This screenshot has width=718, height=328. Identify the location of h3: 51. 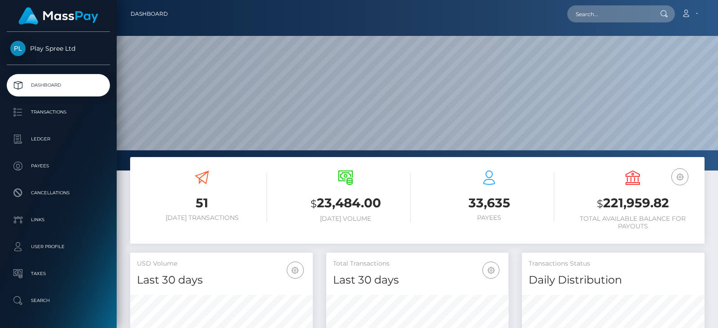
(202, 203).